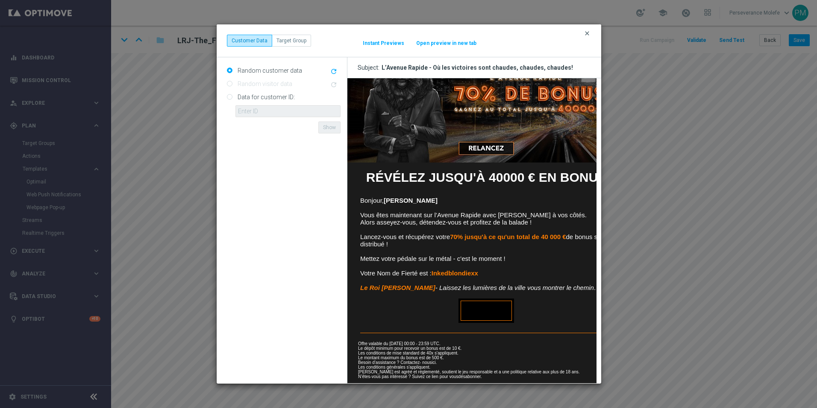 The width and height of the screenshot is (817, 408). I want to click on span: Subject:, so click(370, 68).